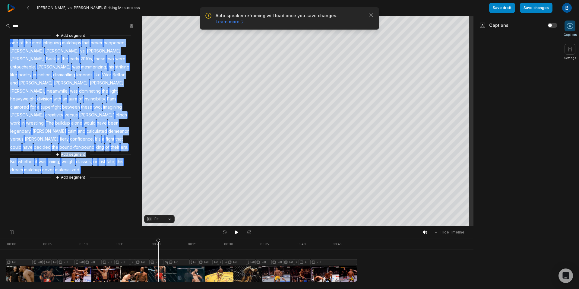  Describe the element at coordinates (54, 115) in the screenshot. I see `span: creativity` at that location.